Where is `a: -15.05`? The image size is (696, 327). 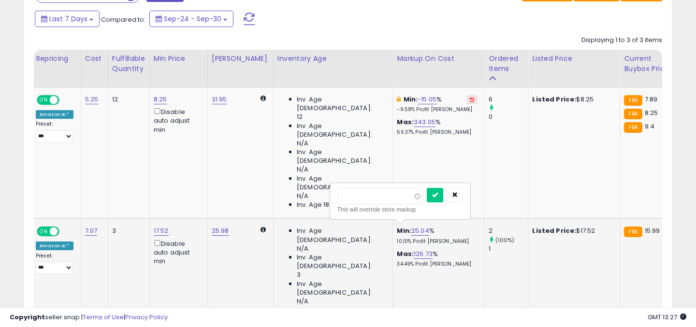 a: -15.05 is located at coordinates (427, 100).